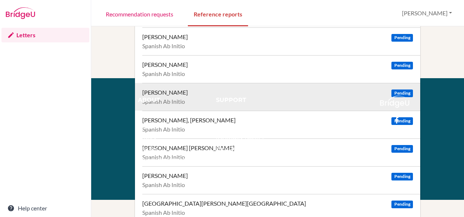 The height and width of the screenshot is (217, 464). I want to click on a: Privacy, so click(147, 137).